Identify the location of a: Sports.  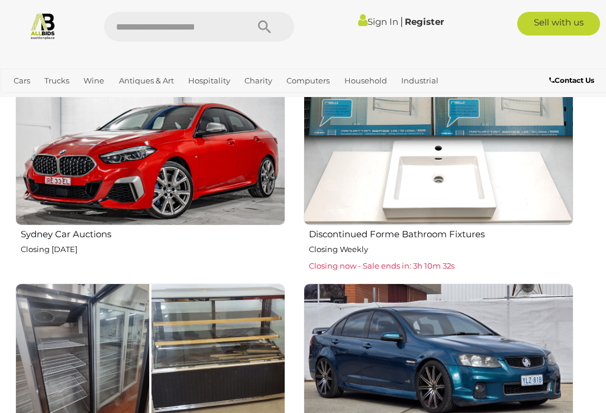
(113, 100).